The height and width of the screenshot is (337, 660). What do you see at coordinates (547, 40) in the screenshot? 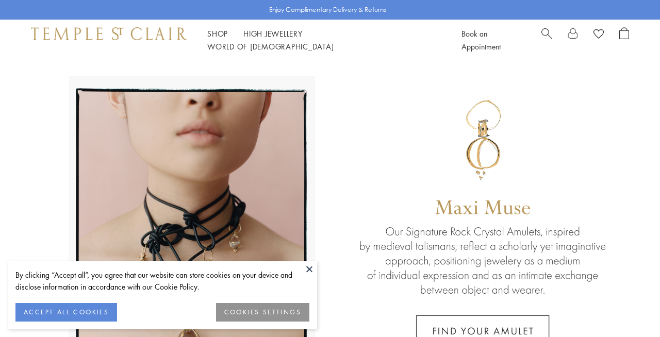
I see `a: Search` at bounding box center [547, 40].